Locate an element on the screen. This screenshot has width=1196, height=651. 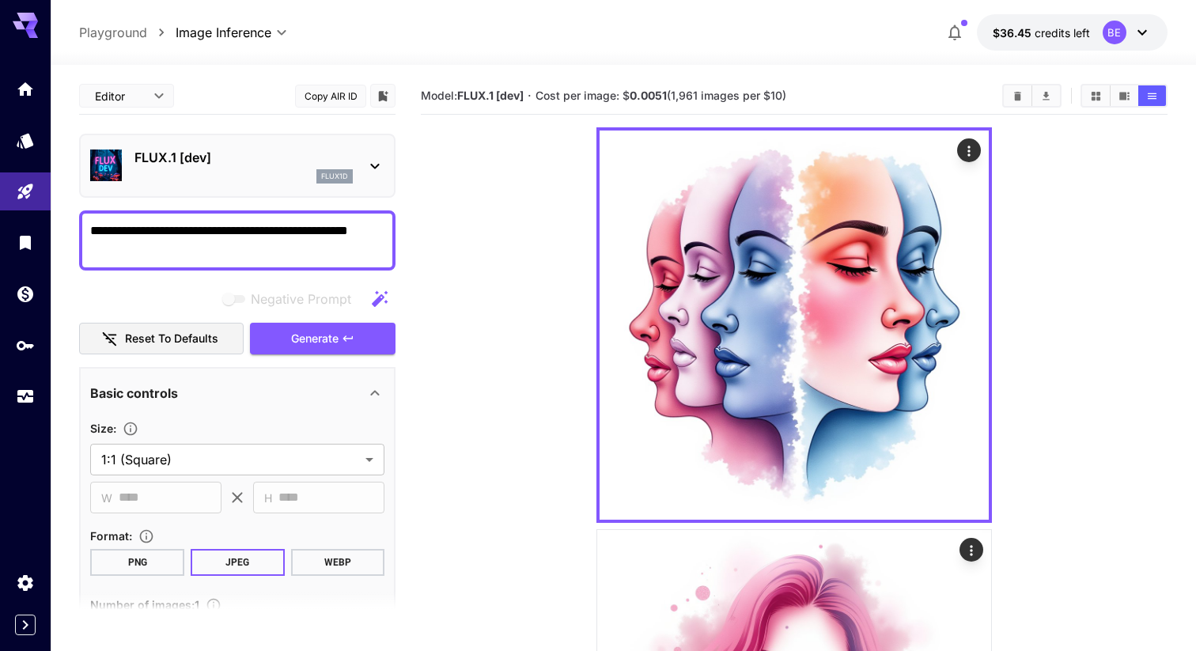
button: Copy AIR ID is located at coordinates (331, 96).